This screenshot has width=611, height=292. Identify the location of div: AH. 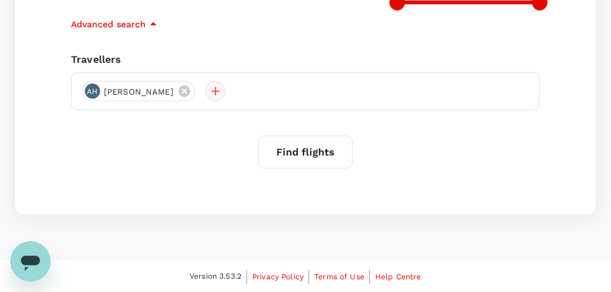
(93, 91).